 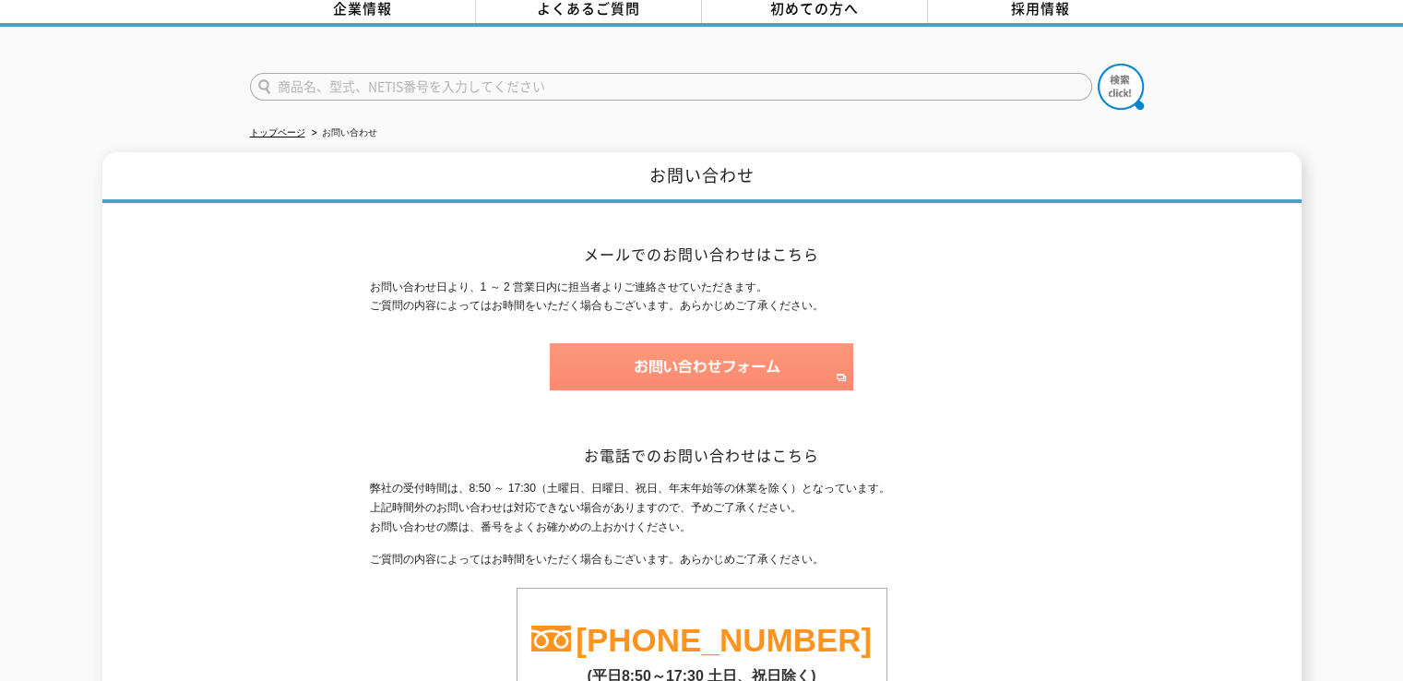 I want to click on p: ご質問の内容によってはお時間をいただく場合もございます。あらかじめご了承ください。, so click(x=702, y=559).